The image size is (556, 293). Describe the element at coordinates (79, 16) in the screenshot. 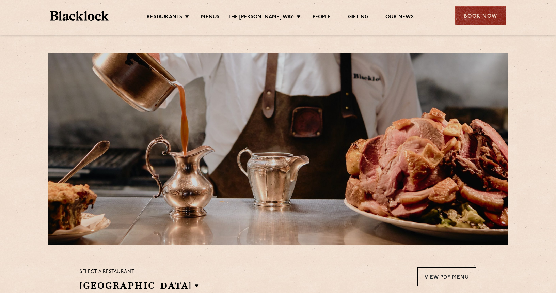

I see `img: BL_Textured_Logo-footer-cropped.svg` at that location.